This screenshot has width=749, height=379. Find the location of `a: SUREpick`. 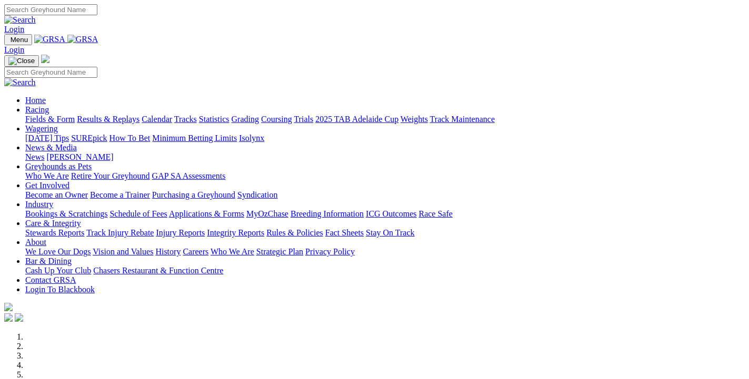

a: SUREpick is located at coordinates (89, 138).